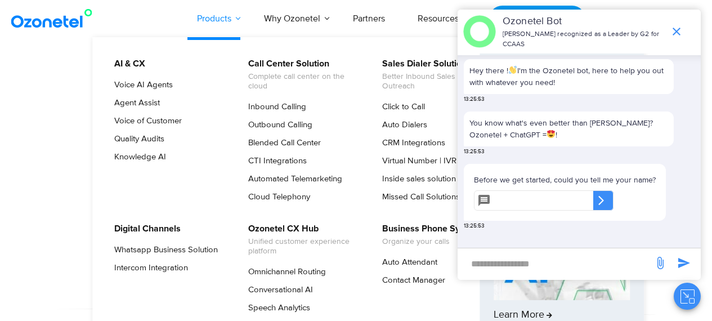 The image size is (712, 321). What do you see at coordinates (136, 139) in the screenshot?
I see `a: Quality Audits` at bounding box center [136, 139].